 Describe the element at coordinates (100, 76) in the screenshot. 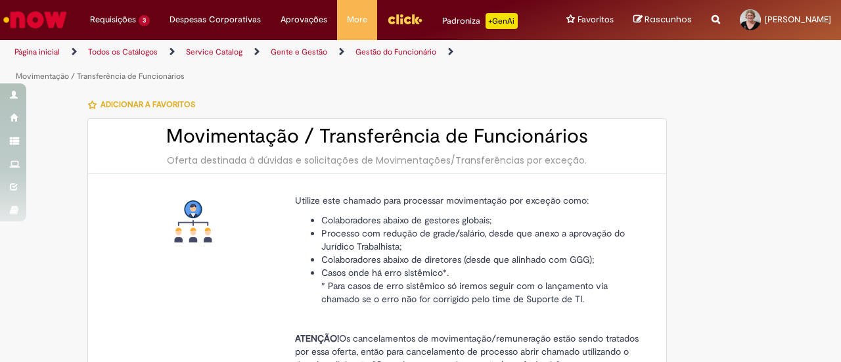

I see `a: Movimentação / Transferência de Funcionários` at that location.